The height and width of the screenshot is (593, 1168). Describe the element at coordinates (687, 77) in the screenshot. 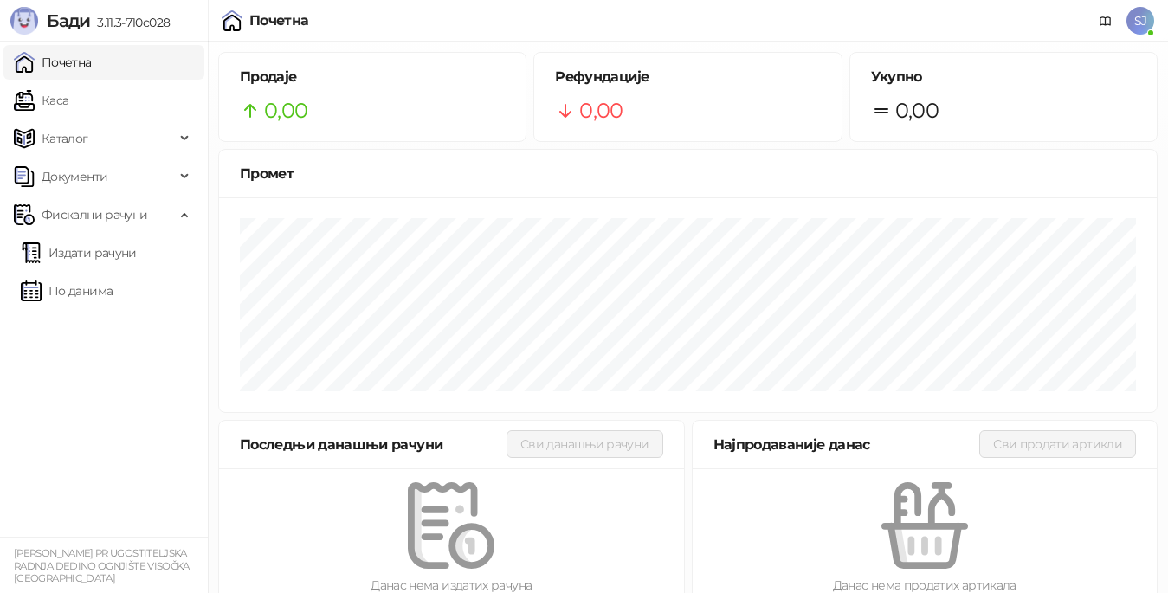

I see `h5: Рефундације` at that location.